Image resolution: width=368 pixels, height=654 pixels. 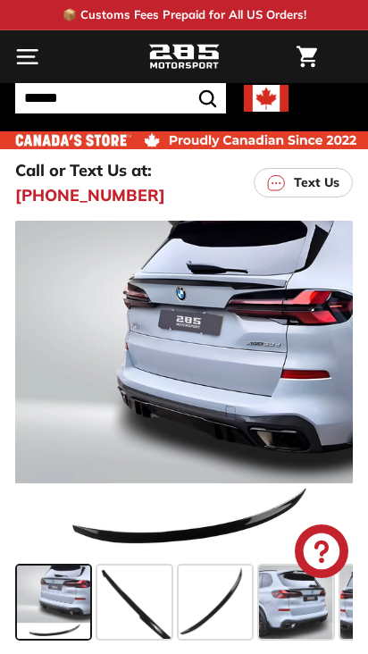 I want to click on p: Text Us, so click(x=316, y=182).